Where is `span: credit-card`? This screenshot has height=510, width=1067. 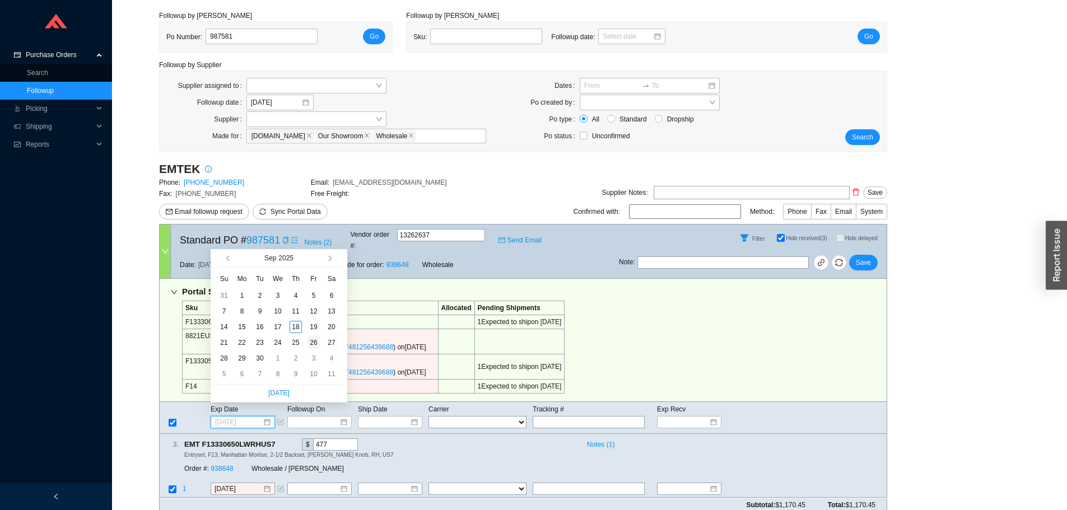
span: credit-card is located at coordinates (17, 55).